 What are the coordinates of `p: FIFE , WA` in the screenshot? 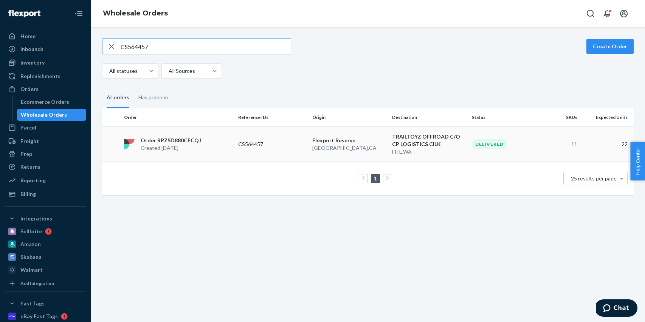 It's located at (429, 152).